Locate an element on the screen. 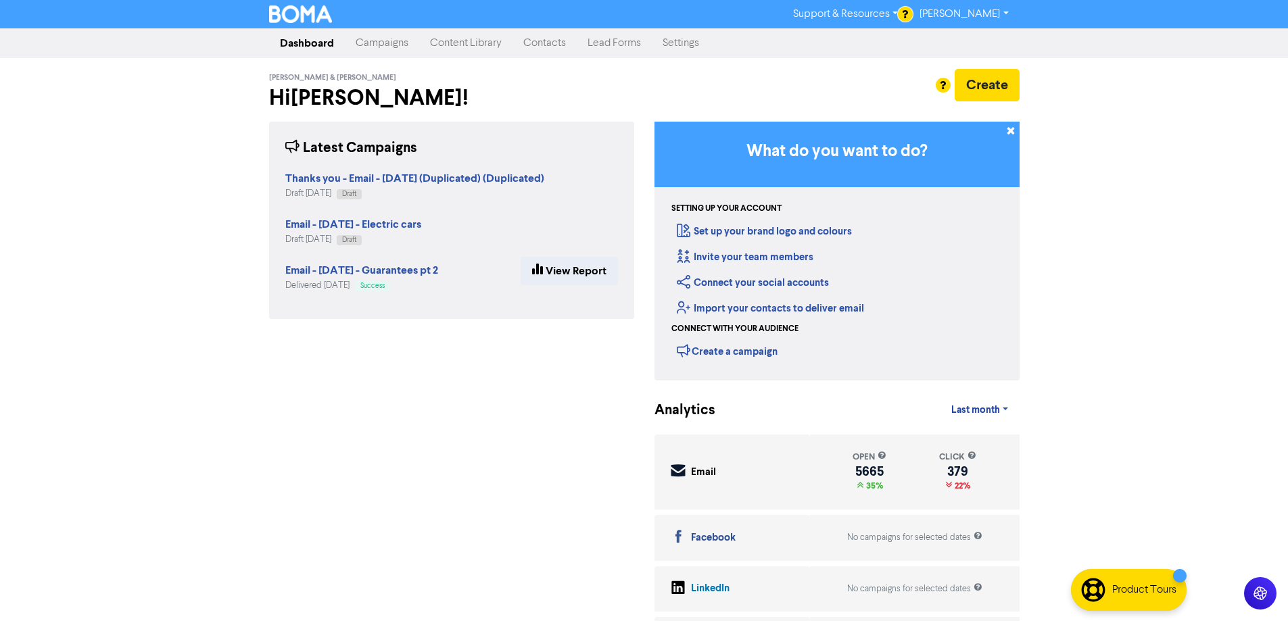 This screenshot has width=1288, height=621. a: View Report is located at coordinates (569, 271).